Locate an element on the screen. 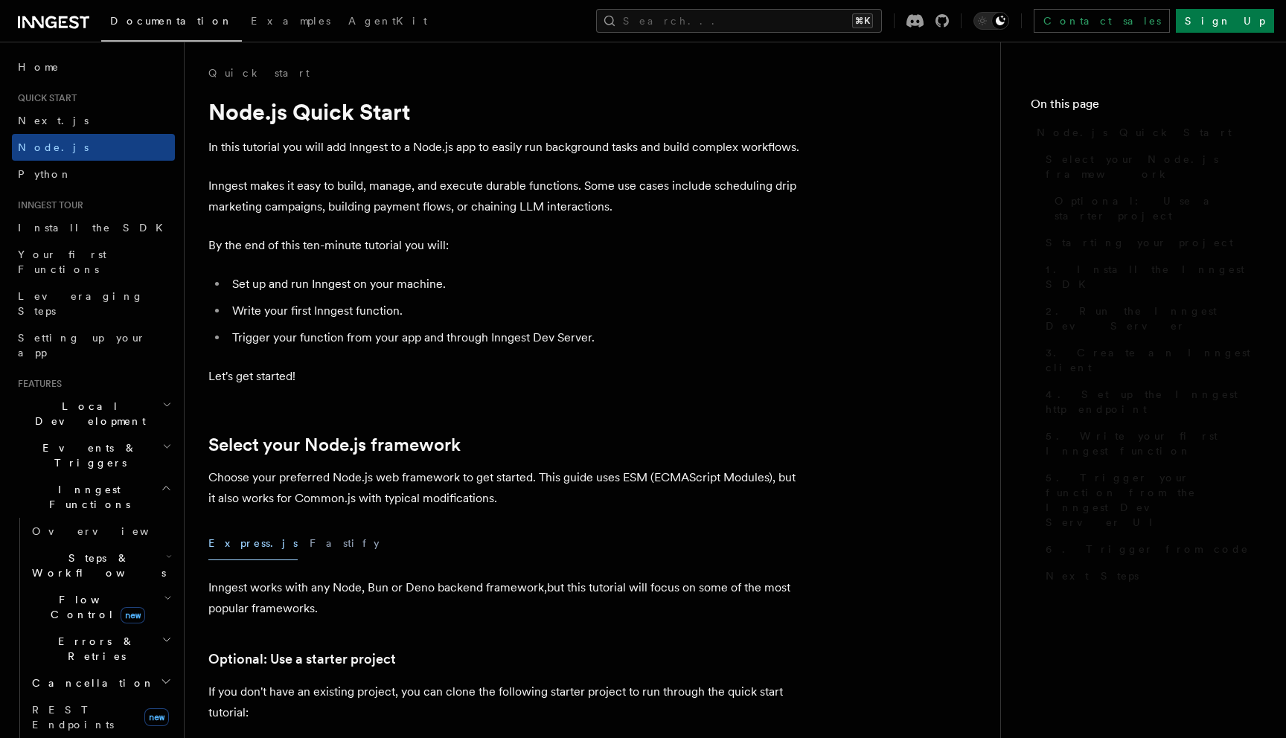 The height and width of the screenshot is (738, 1286). span: Select your Node.js framework is located at coordinates (1151, 167).